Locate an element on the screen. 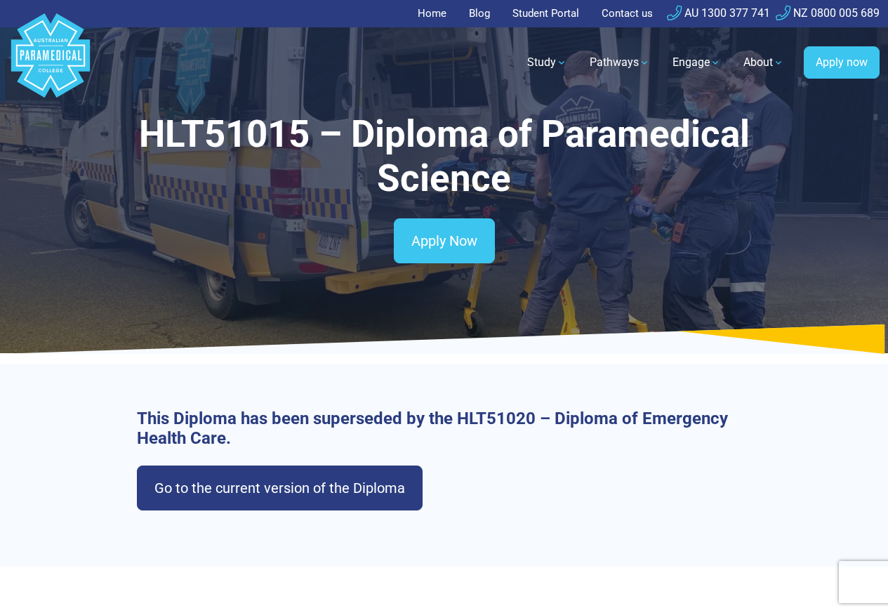  a: Apply now is located at coordinates (842, 62).